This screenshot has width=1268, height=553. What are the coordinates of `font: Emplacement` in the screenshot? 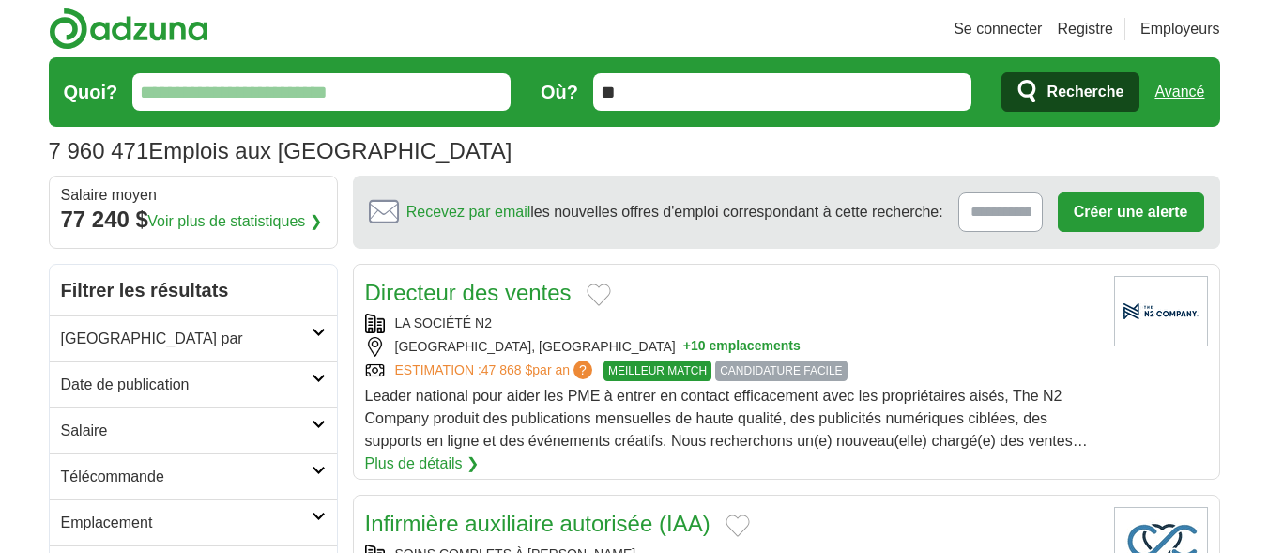 It's located at (107, 522).